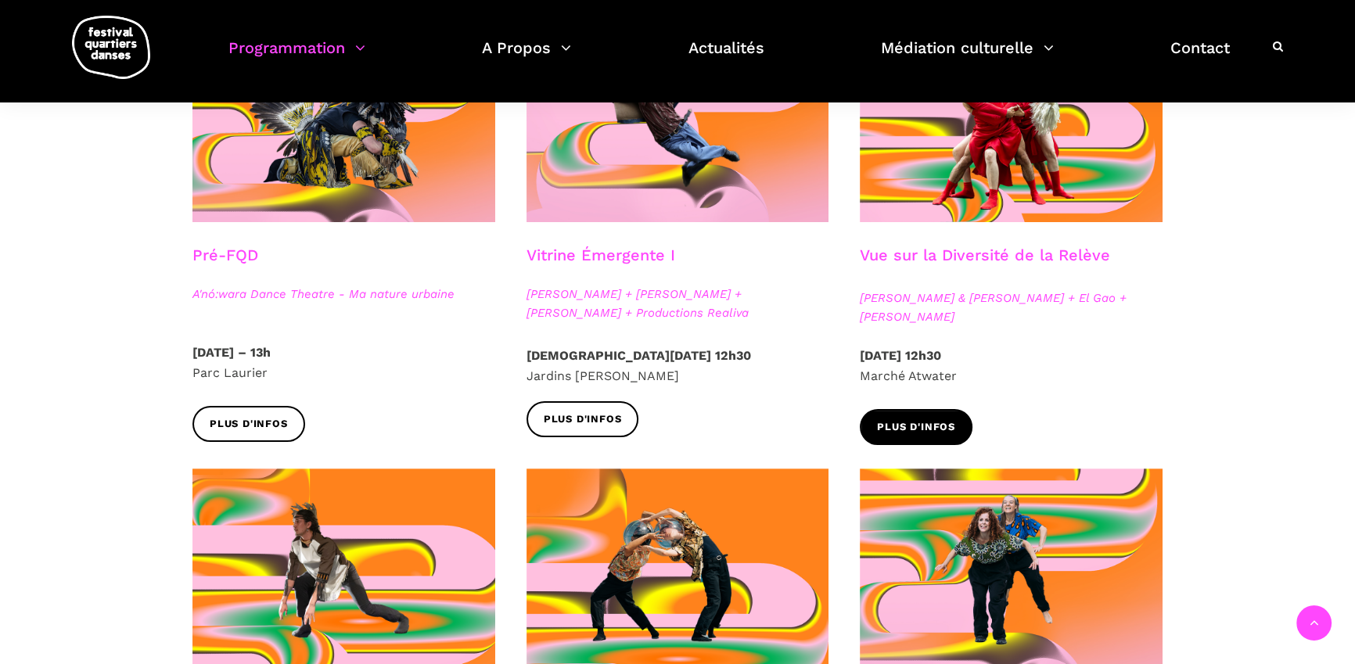  I want to click on h3: Vitrine Émergente I, so click(601, 265).